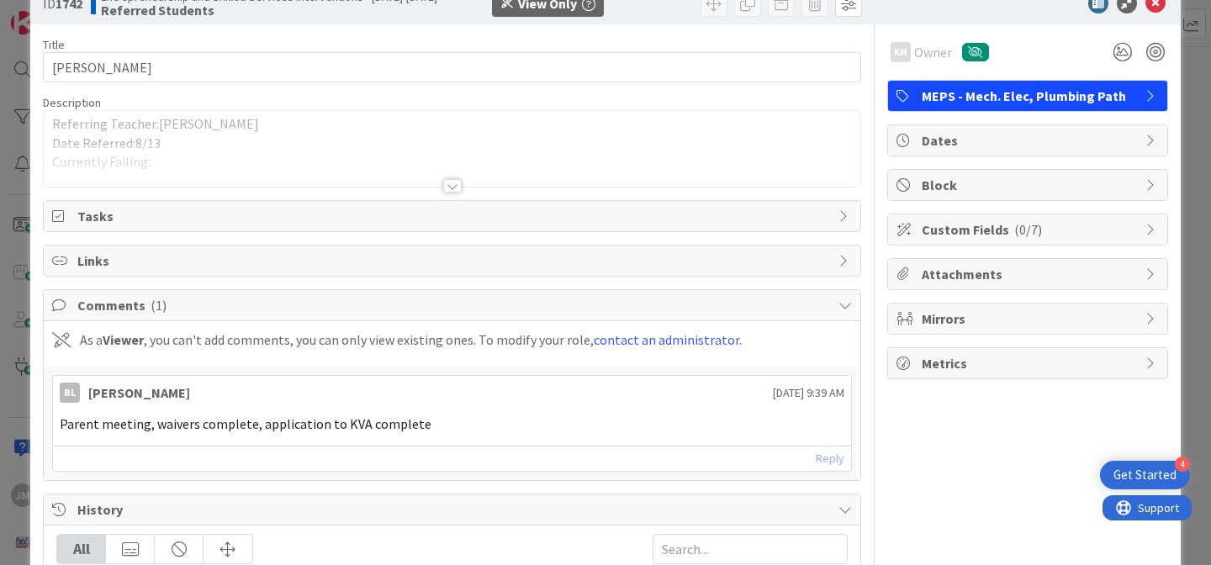 This screenshot has width=1211, height=565. I want to click on div: Get Started, so click(1144, 475).